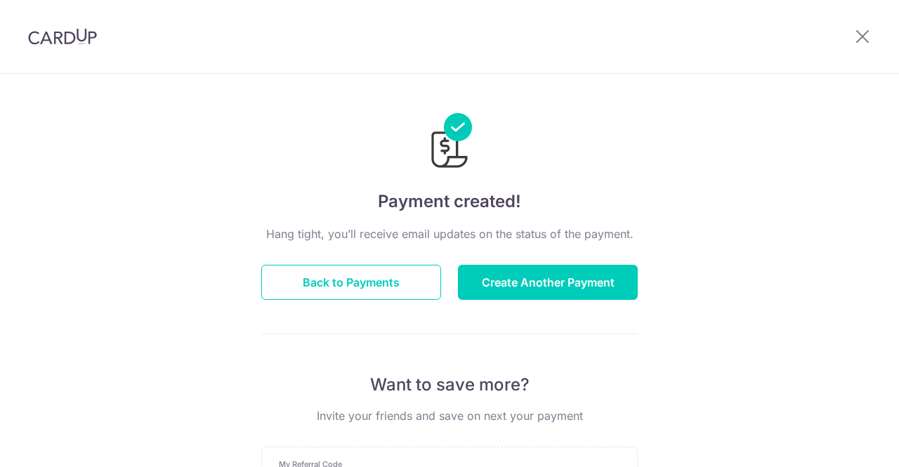 The width and height of the screenshot is (899, 467). What do you see at coordinates (449, 234) in the screenshot?
I see `p: Hang tight, you’ll receive email updates on the status of the payment.` at bounding box center [449, 234].